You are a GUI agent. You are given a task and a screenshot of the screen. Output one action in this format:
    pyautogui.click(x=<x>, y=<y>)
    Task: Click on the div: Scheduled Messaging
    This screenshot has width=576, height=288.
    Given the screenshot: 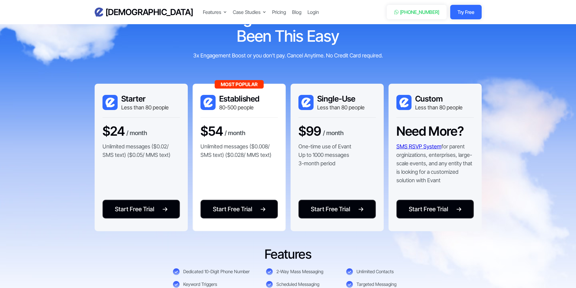 What is the action you would take?
    pyautogui.click(x=298, y=284)
    